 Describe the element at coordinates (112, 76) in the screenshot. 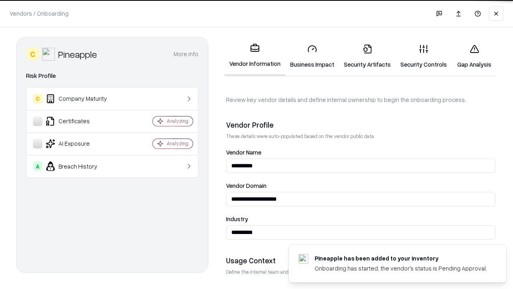

I see `div: Risk Profile` at that location.